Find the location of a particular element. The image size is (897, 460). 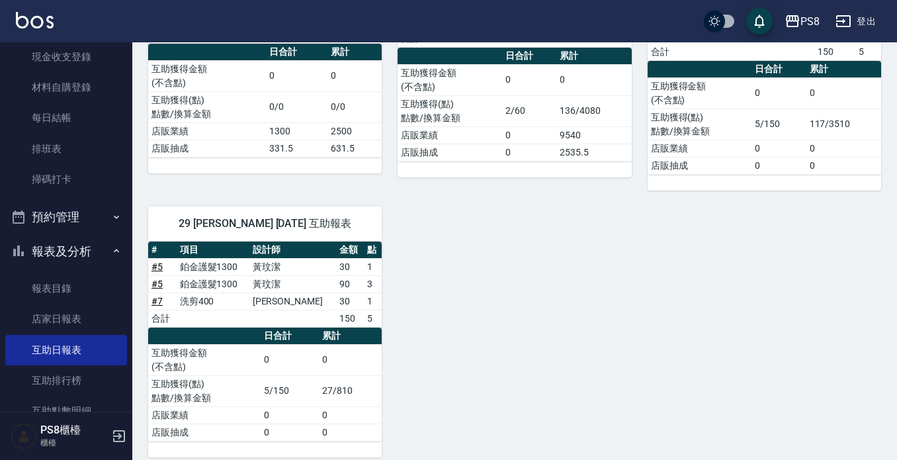

td: 331.5 is located at coordinates (296, 148).